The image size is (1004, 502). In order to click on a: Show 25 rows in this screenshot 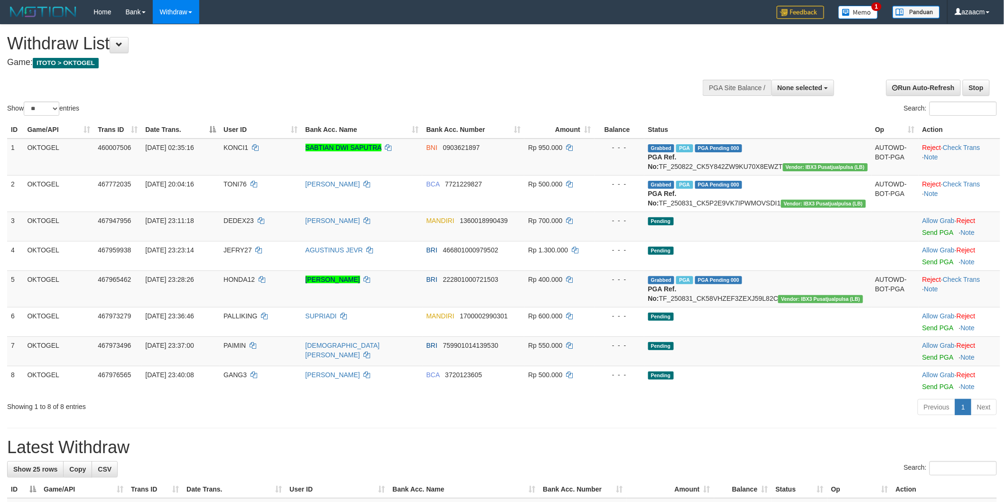, I will do `click(35, 469)`.